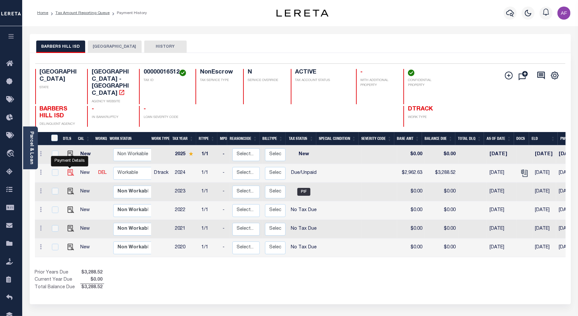 This screenshot has height=316, width=578. I want to click on a: DEL, so click(103, 173).